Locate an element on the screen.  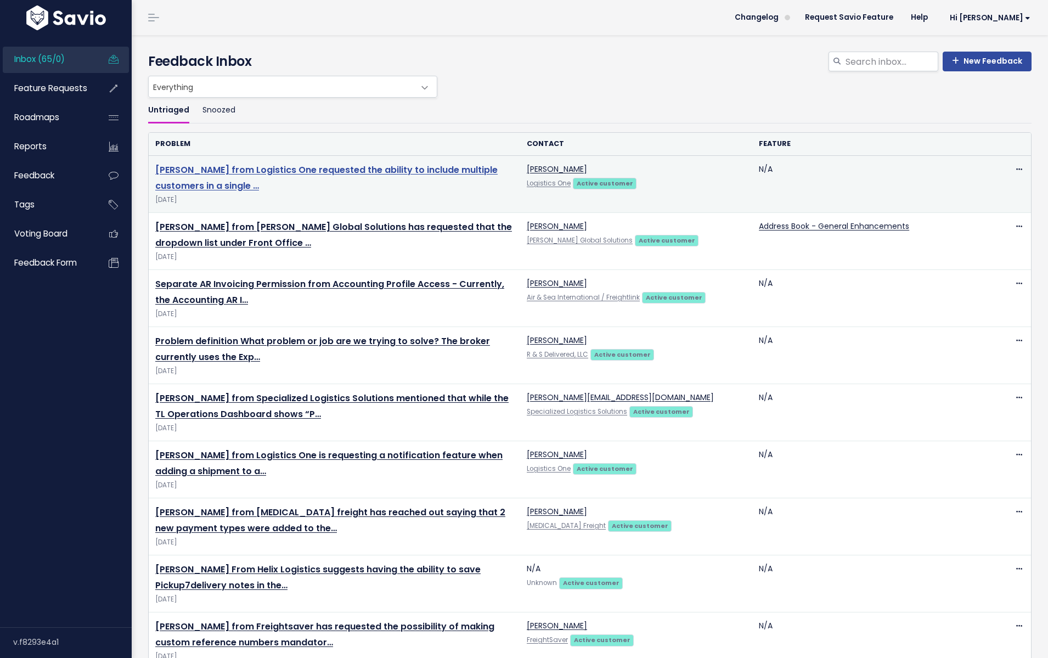
h4: Feedback Inbox is located at coordinates (590, 61).